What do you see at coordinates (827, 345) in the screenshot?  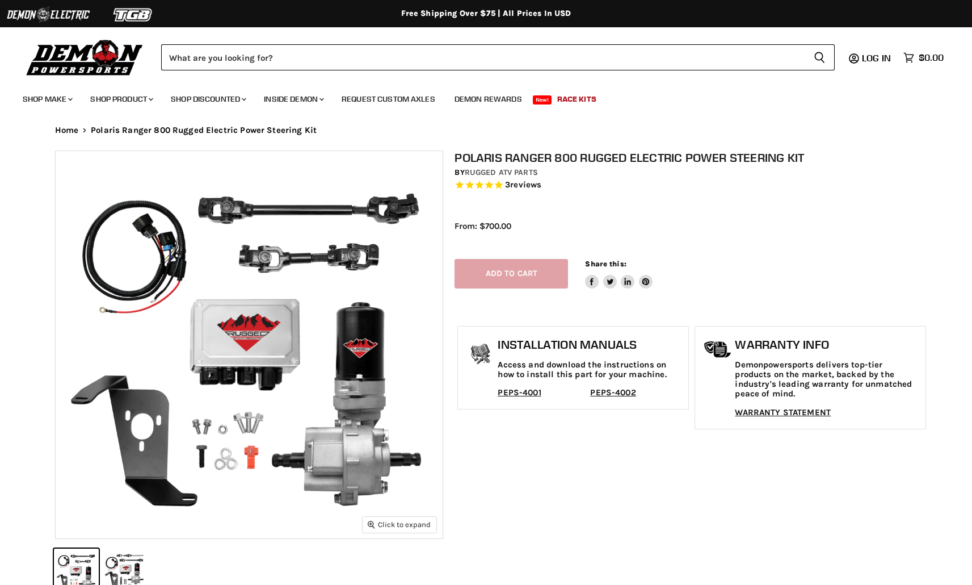 I see `h1: Warranty Info` at bounding box center [827, 345].